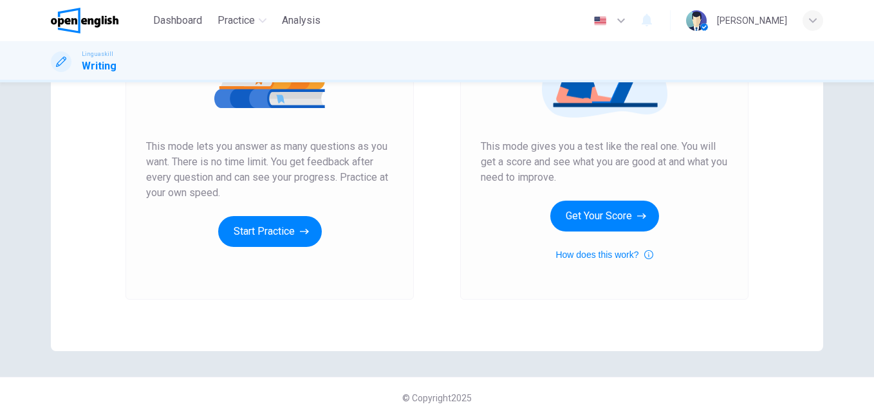 This screenshot has height=418, width=874. Describe the element at coordinates (301, 21) in the screenshot. I see `a: Analysis` at that location.